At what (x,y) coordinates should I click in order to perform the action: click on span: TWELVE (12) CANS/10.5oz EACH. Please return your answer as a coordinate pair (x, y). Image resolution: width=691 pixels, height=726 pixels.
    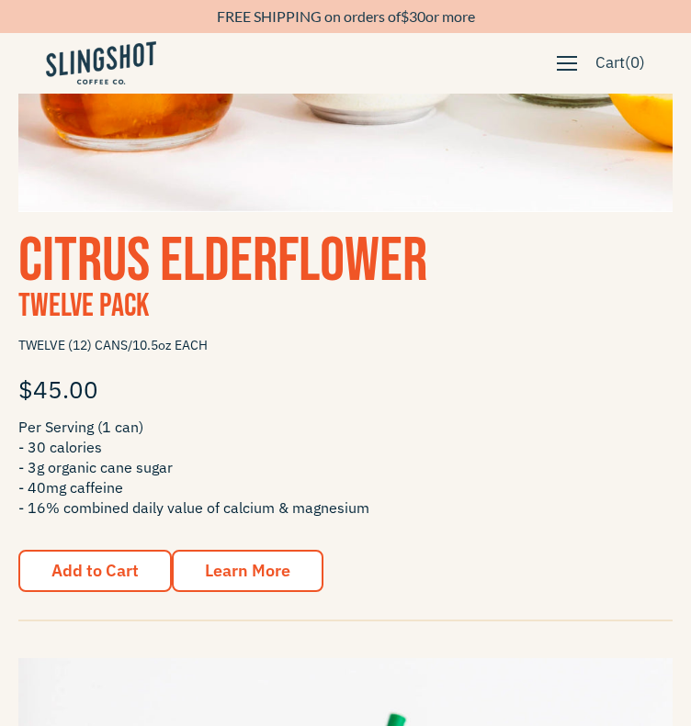
    Looking at the image, I should click on (345, 345).